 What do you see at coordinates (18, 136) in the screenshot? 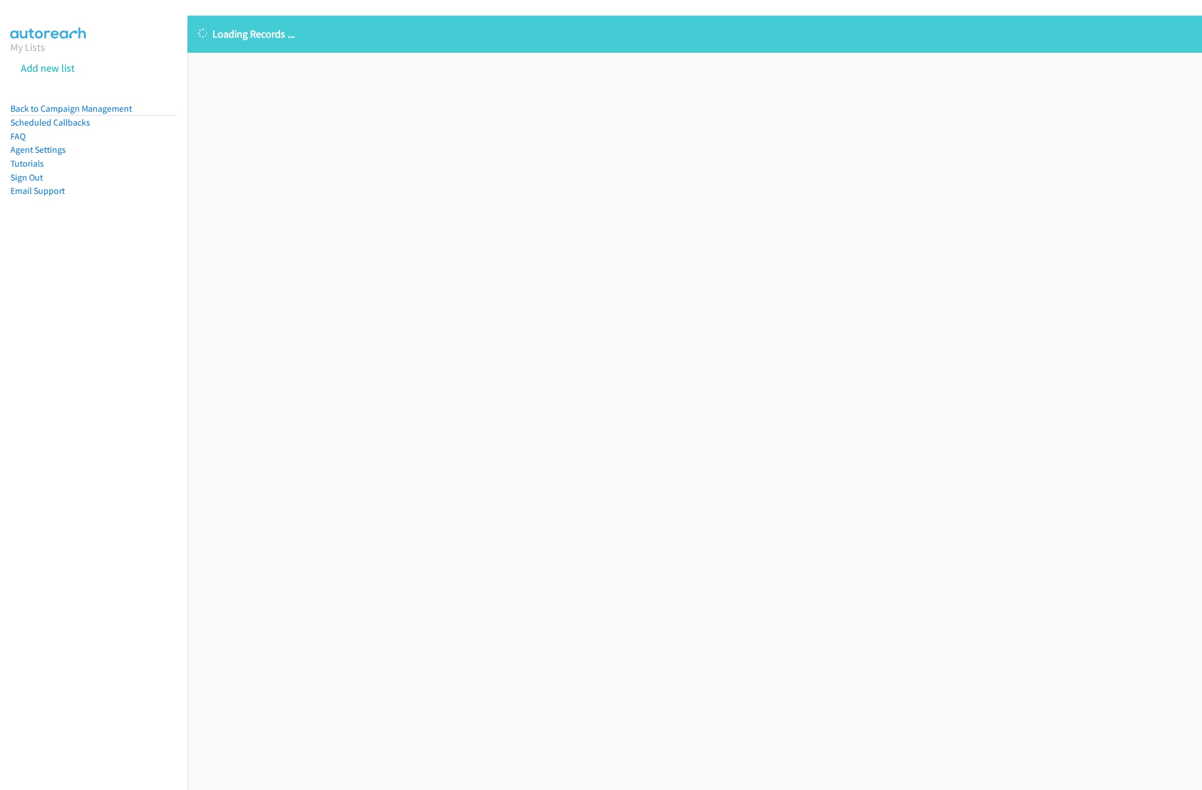
I see `a: FAQ` at bounding box center [18, 136].